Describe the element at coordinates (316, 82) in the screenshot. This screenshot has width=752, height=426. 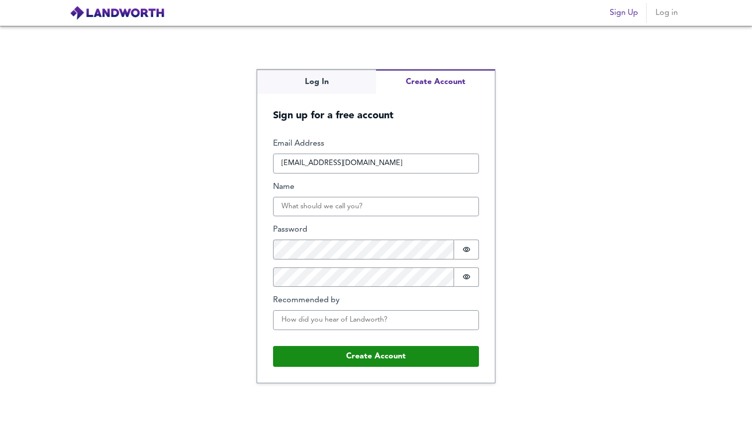
I see `button: Log In` at that location.